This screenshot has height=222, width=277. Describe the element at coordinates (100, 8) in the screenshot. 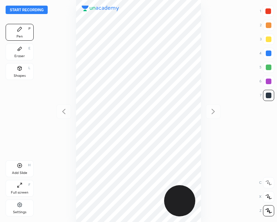

I see `img: logo.38c385cc.svg` at that location.